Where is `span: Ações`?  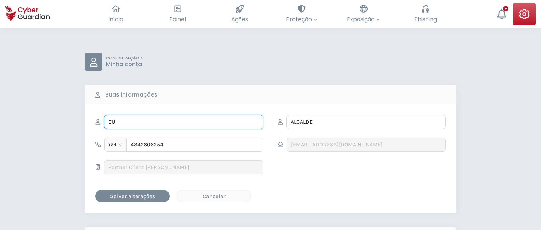 span: Ações is located at coordinates (240, 19).